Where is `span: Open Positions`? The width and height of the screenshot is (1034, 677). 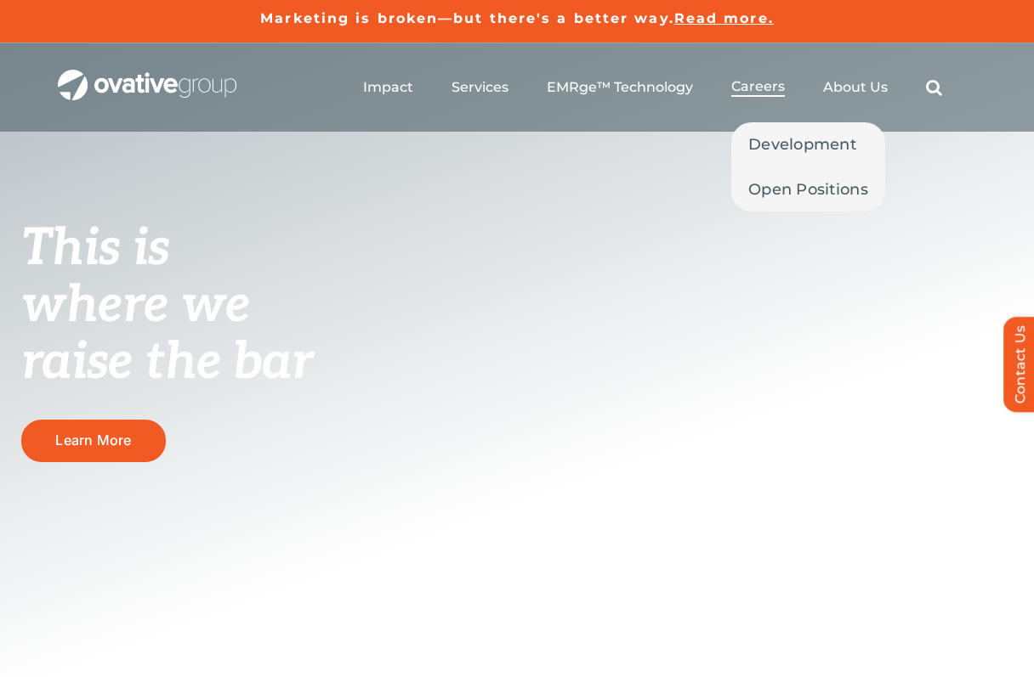 span: Open Positions is located at coordinates (807, 190).